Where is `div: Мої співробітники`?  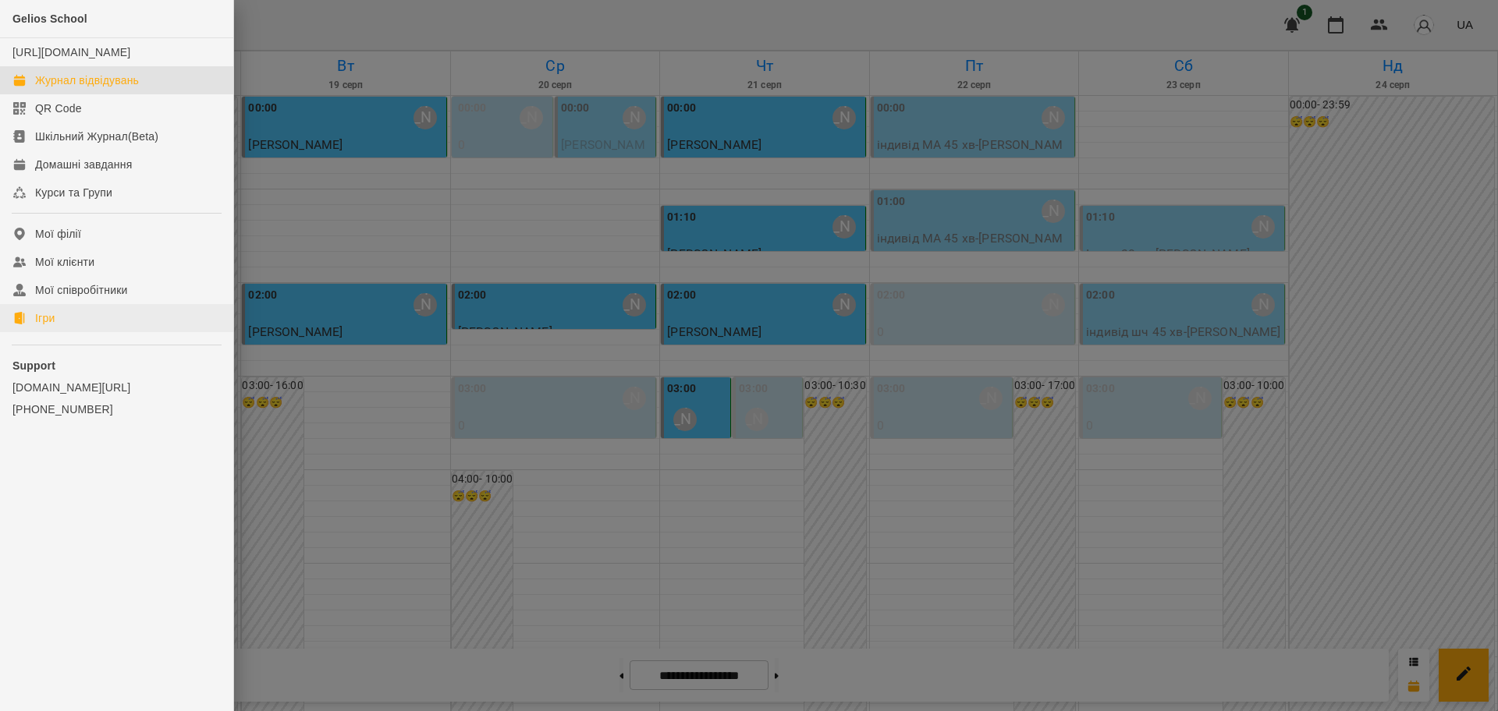
div: Мої співробітники is located at coordinates (81, 290).